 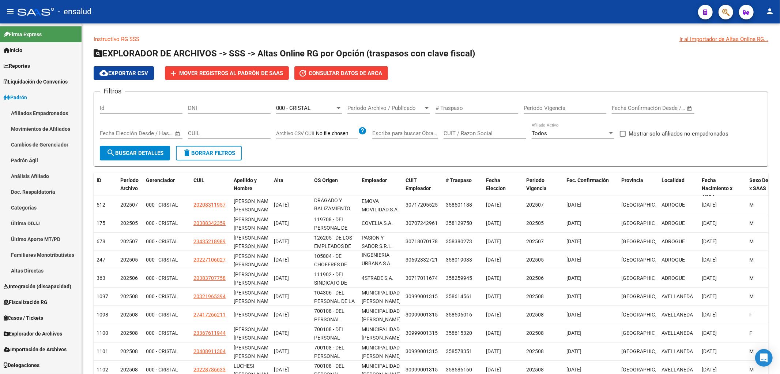 What do you see at coordinates (459, 205) in the screenshot?
I see `span: 358501188` at bounding box center [459, 205].